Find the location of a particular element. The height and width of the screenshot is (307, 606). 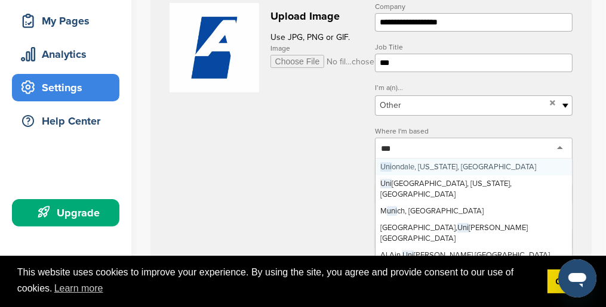

a: dismiss cookie message is located at coordinates (568, 282).